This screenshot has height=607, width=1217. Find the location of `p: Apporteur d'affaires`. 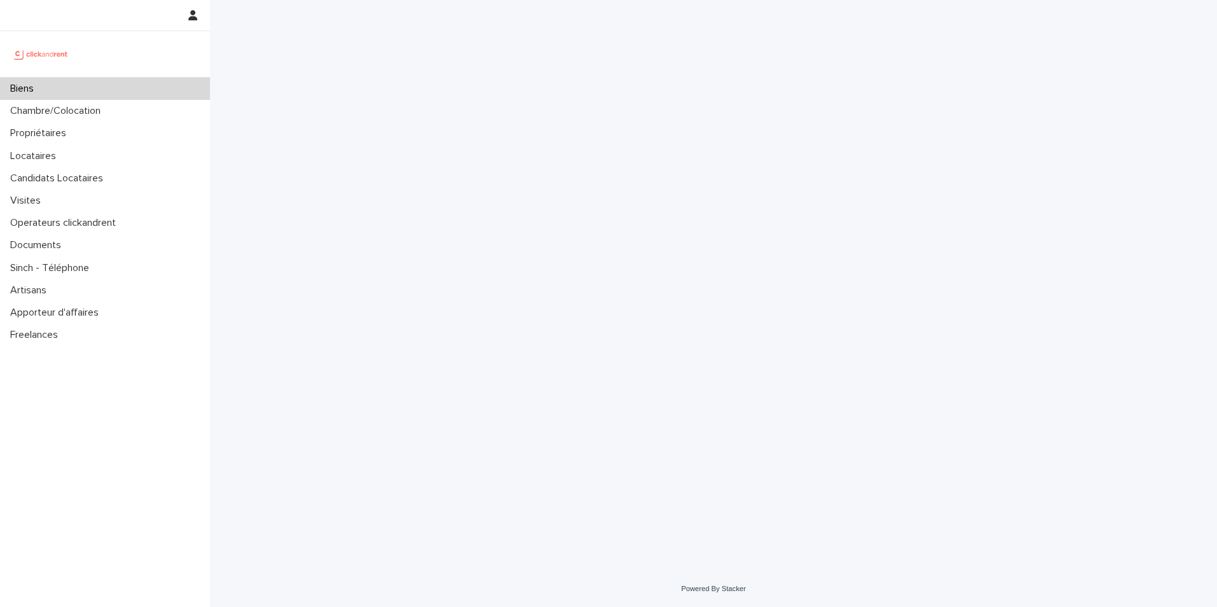

p: Apporteur d'affaires is located at coordinates (57, 312).